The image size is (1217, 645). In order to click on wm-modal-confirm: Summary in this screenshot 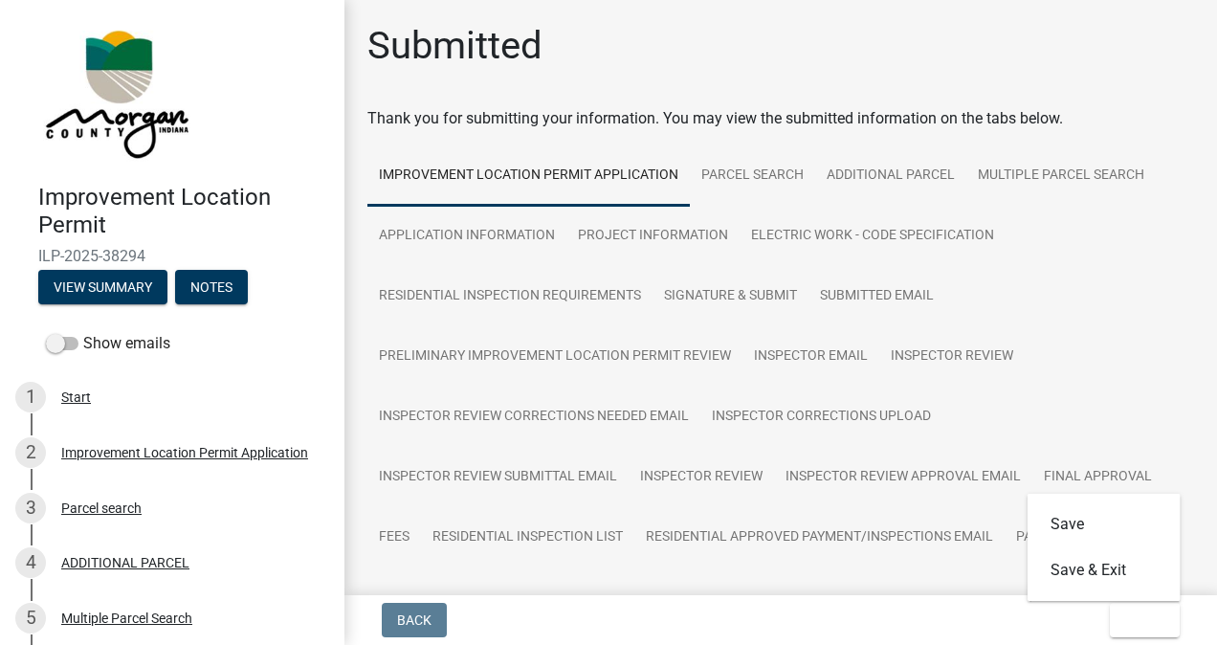, I will do `click(102, 288)`.